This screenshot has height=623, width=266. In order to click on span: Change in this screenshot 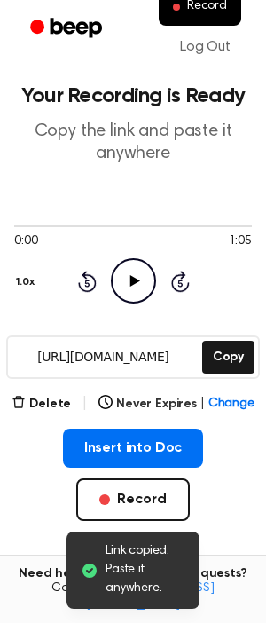, I will do `click(232, 404)`.